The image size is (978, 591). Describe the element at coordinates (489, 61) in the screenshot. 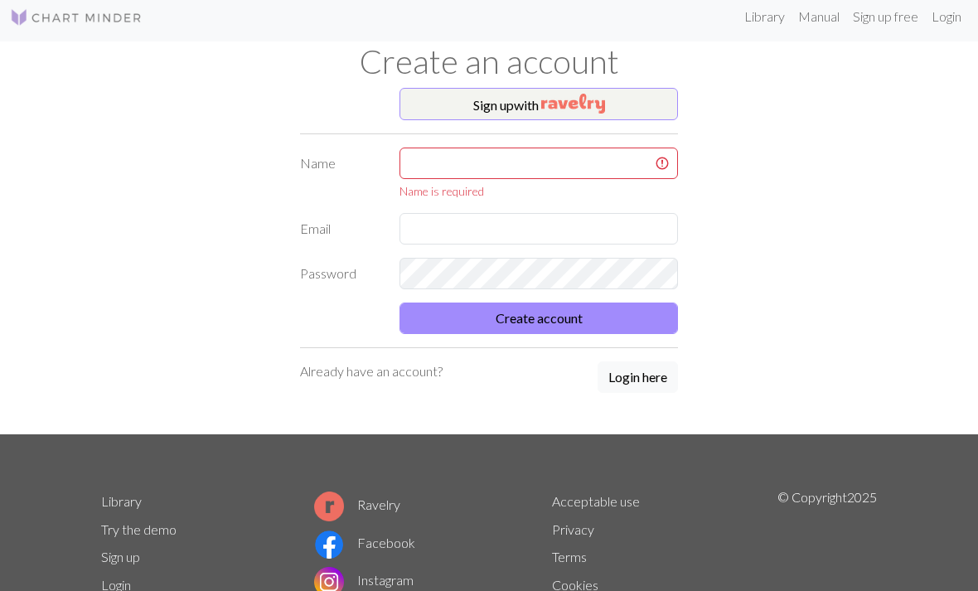

I see `h1: Create an account` at that location.